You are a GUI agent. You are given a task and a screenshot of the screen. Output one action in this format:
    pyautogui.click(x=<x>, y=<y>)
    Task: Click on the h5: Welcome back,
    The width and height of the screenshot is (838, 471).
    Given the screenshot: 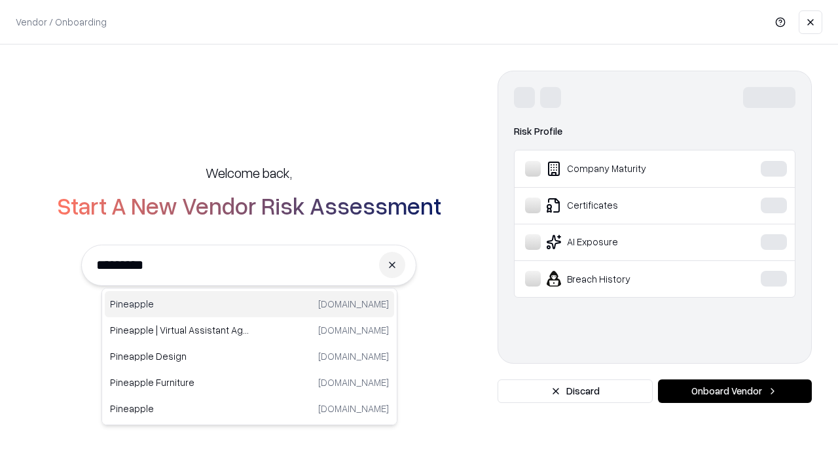 What is the action you would take?
    pyautogui.click(x=249, y=173)
    